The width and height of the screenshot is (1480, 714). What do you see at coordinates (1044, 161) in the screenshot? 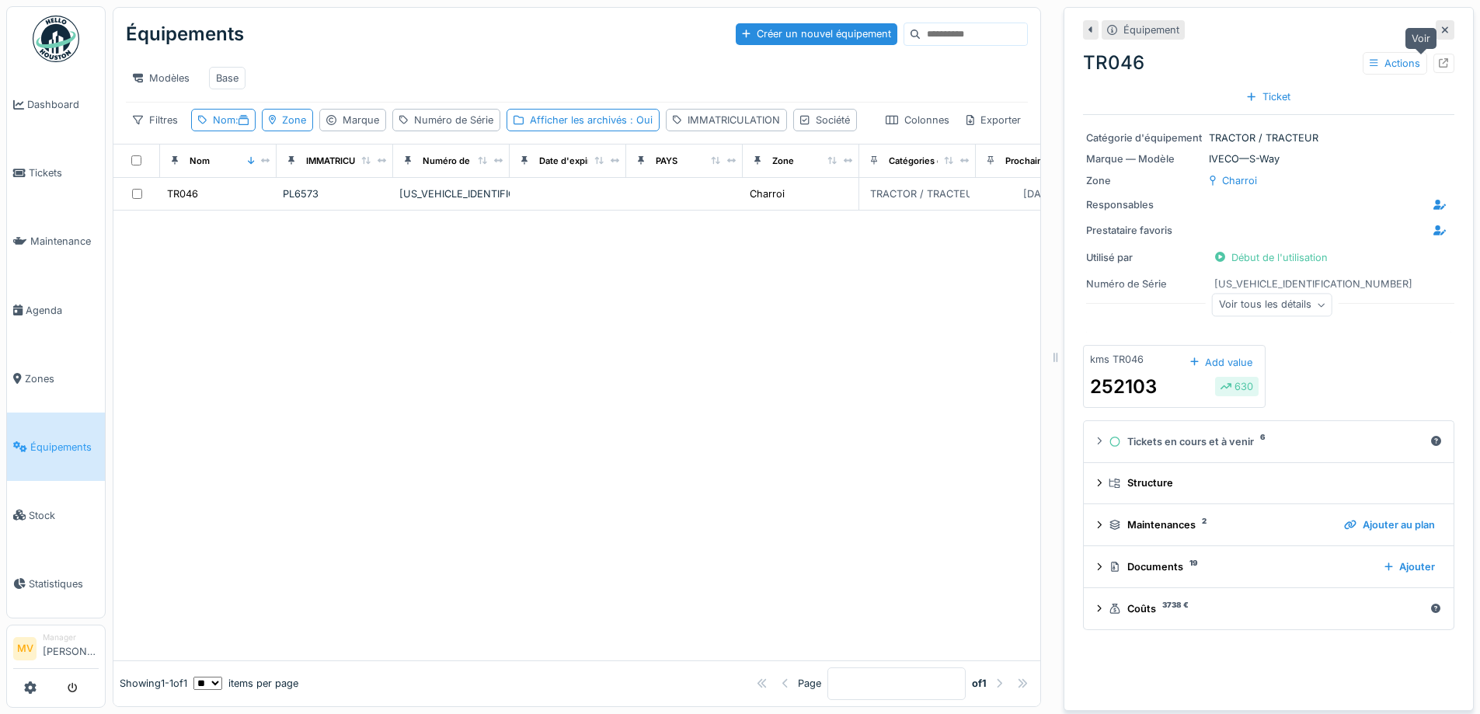
I see `div: Prochain entretien` at bounding box center [1044, 161].